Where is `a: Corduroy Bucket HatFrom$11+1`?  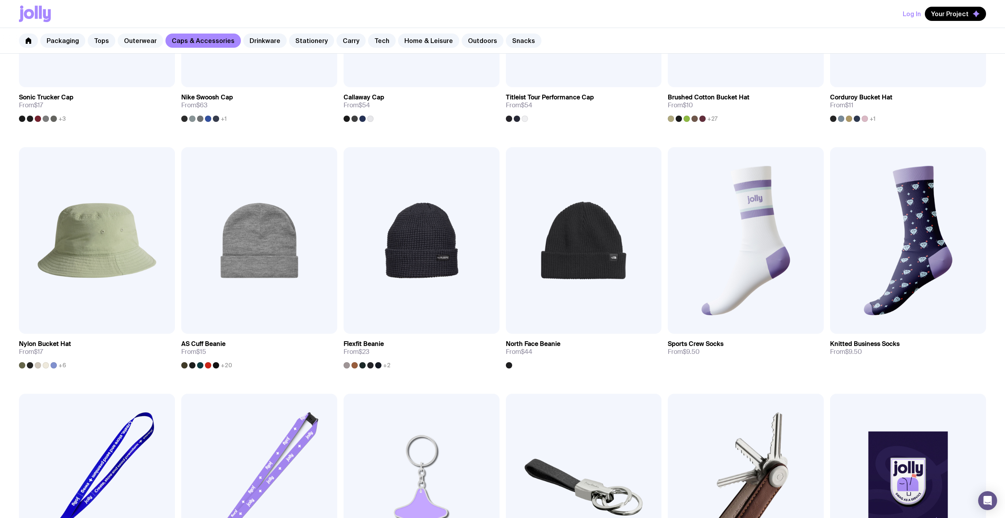 a: Corduroy Bucket HatFrom$11+1 is located at coordinates (908, 105).